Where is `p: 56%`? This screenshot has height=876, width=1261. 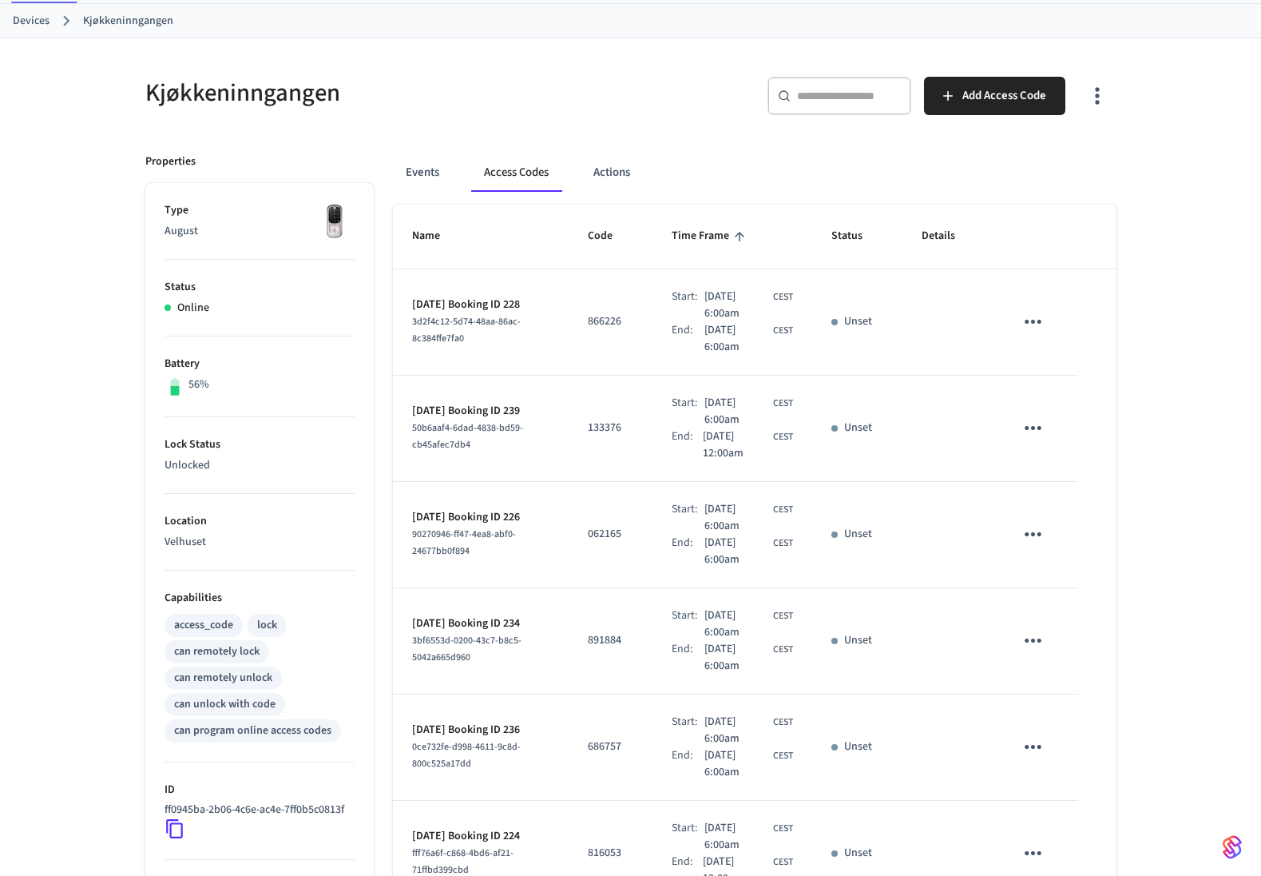
p: 56% is located at coordinates (199, 384).